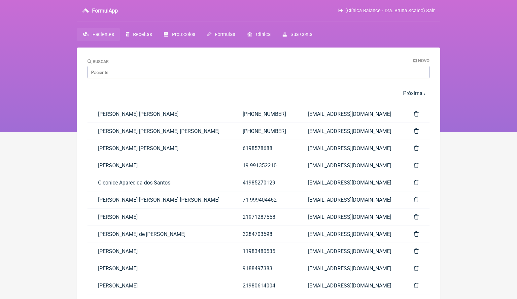  What do you see at coordinates (423, 60) in the screenshot?
I see `span: Novo` at bounding box center [423, 60].